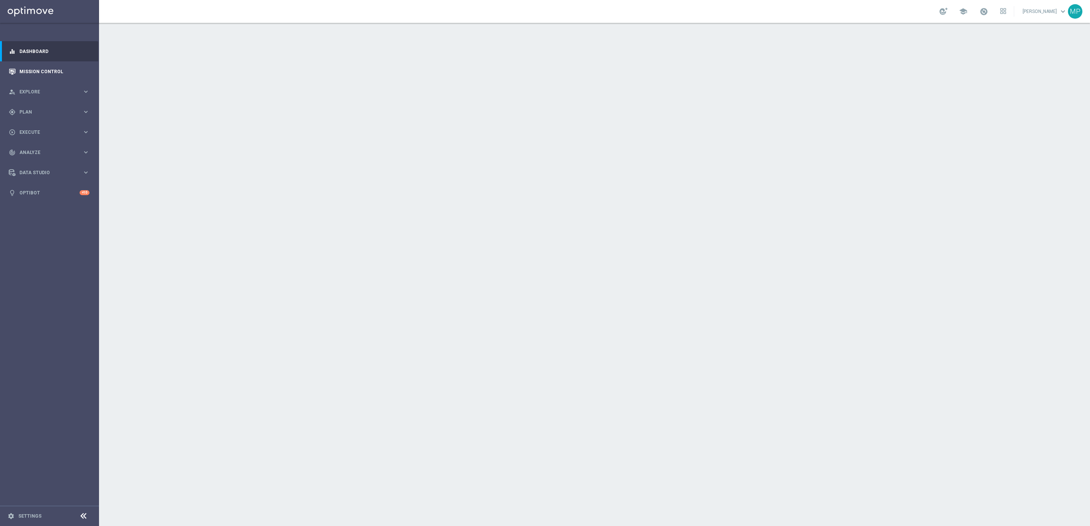 The width and height of the screenshot is (1090, 526). Describe the element at coordinates (45, 92) in the screenshot. I see `div: Explore` at that location.